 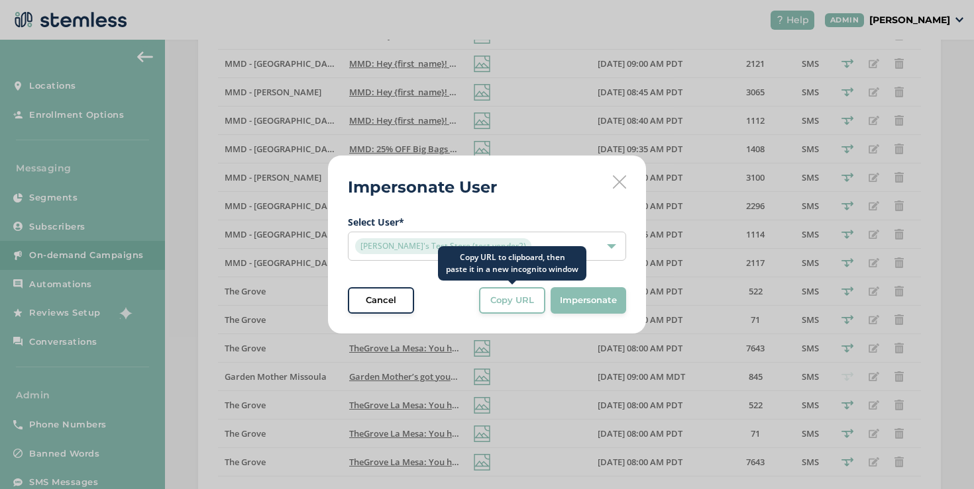 What do you see at coordinates (512, 301) in the screenshot?
I see `button: Copy URL` at bounding box center [512, 301].